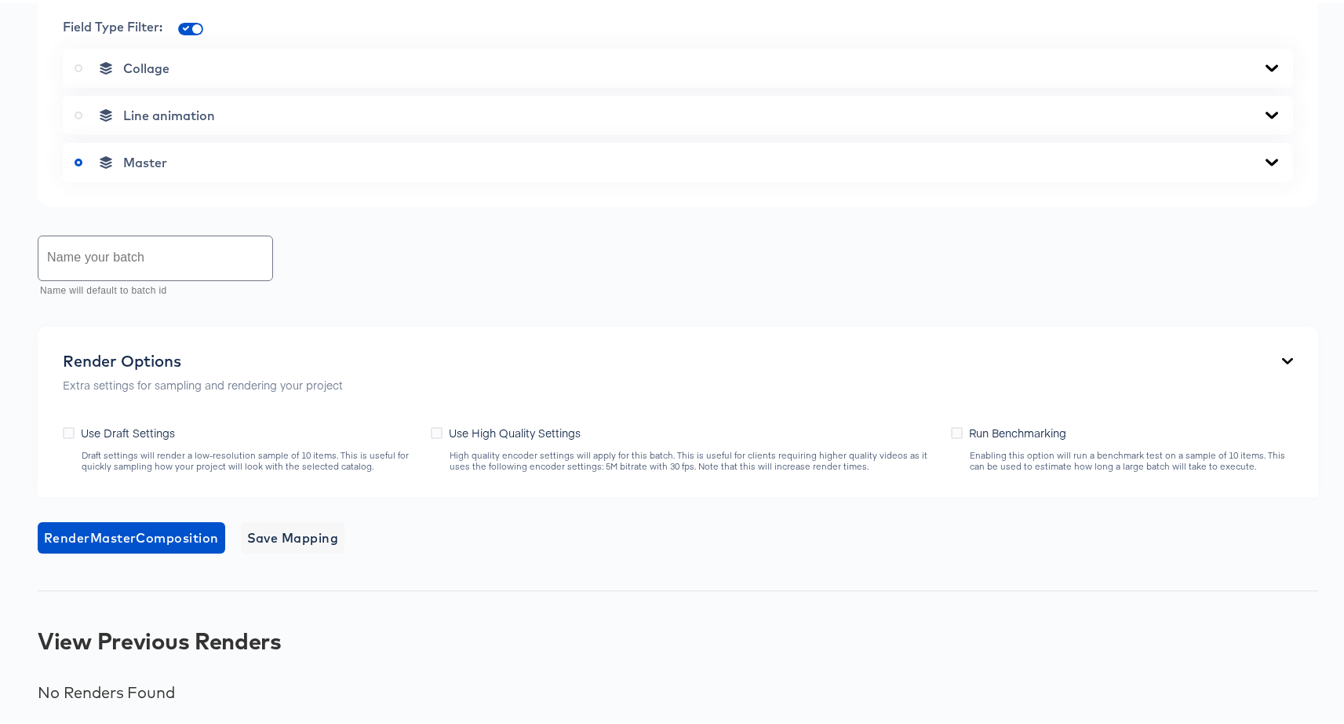 Image resolution: width=1344 pixels, height=724 pixels. What do you see at coordinates (293, 534) in the screenshot?
I see `button: Save Mapping` at bounding box center [293, 534].